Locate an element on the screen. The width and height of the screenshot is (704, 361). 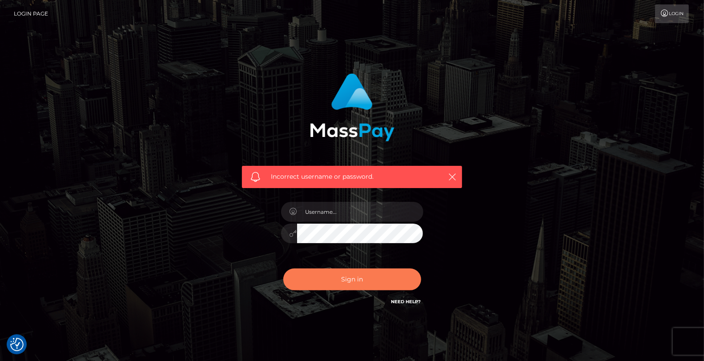
span: Incorrect username or password. is located at coordinates (352, 177).